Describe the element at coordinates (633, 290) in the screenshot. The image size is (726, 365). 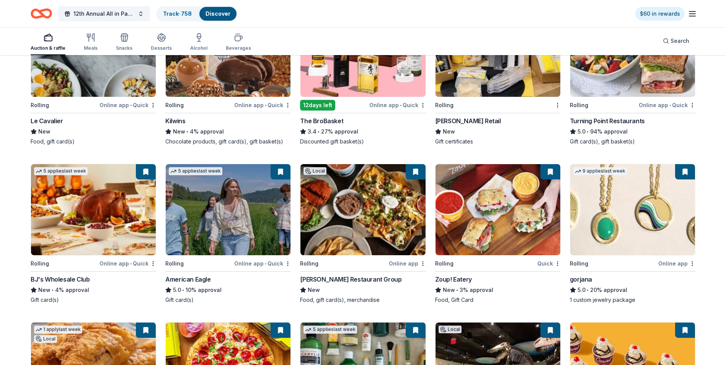
I see `div: 20% approval` at that location.